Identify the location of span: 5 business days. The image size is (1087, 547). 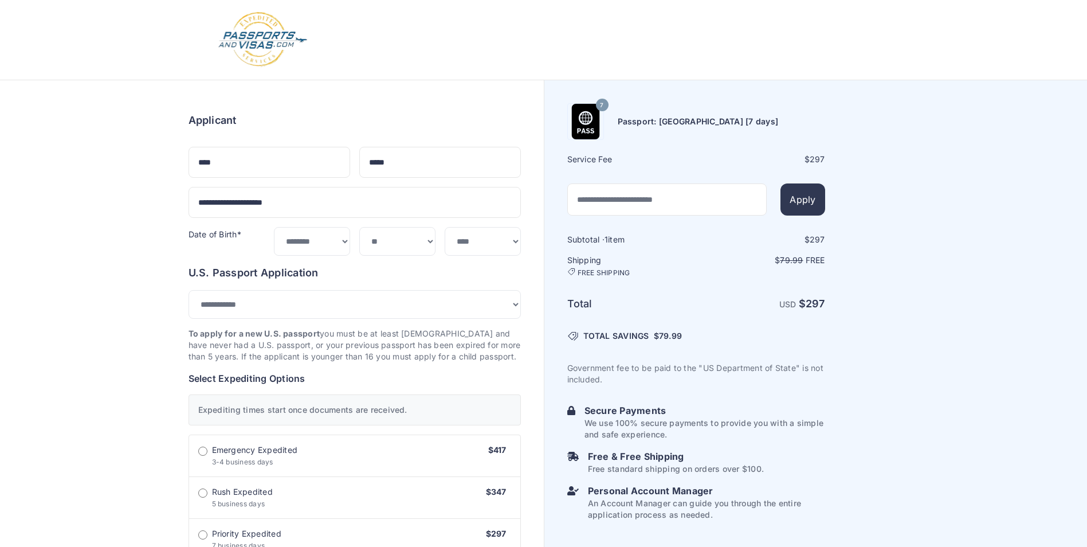
(238, 503).